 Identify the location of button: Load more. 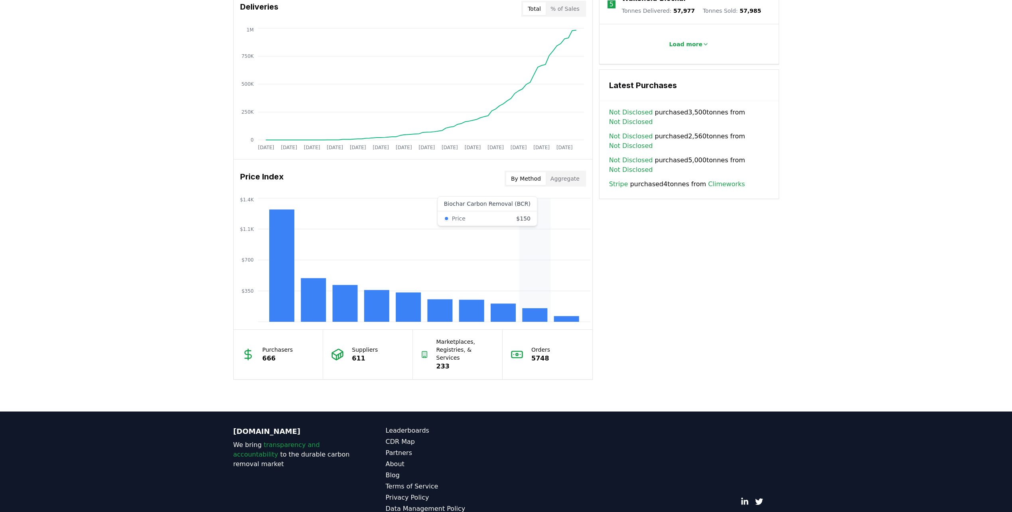
(689, 44).